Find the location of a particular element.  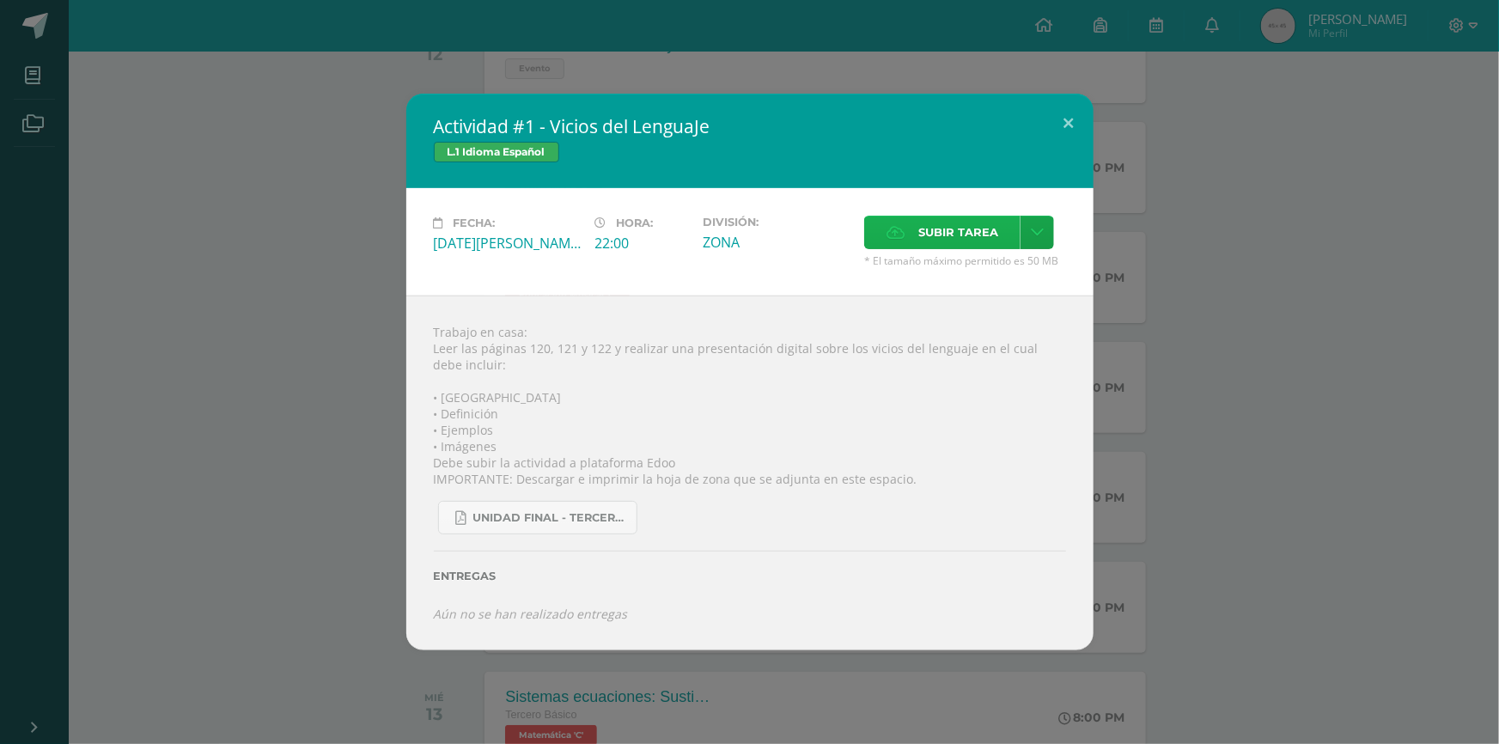

div: ZONA is located at coordinates (776, 242).